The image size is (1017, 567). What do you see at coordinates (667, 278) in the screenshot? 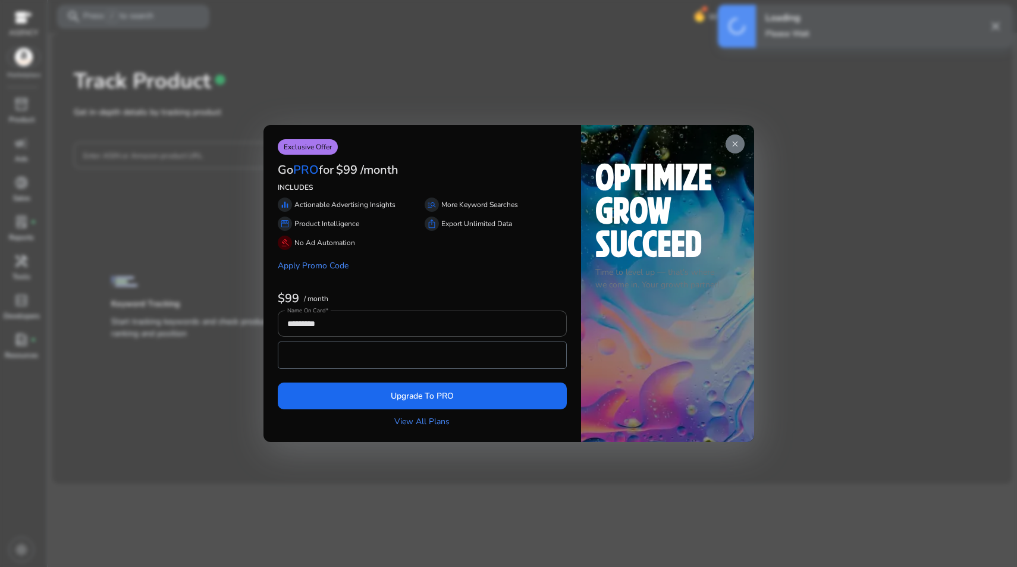
I see `p: Time to level up — that's where we come in. Your growth partner!` at bounding box center [667, 278].